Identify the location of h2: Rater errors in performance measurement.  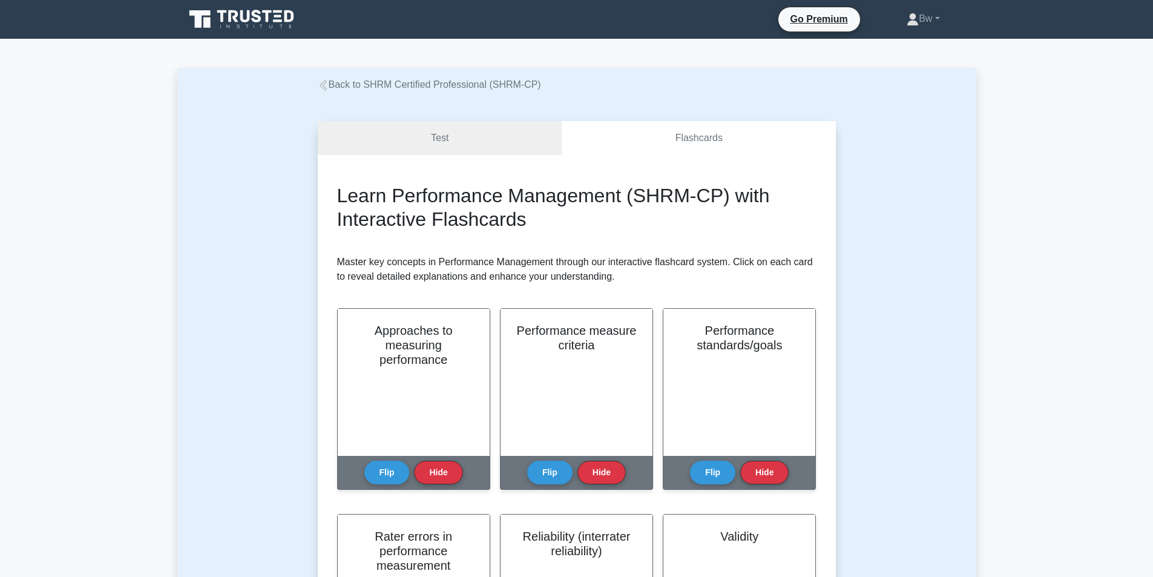
(413, 551).